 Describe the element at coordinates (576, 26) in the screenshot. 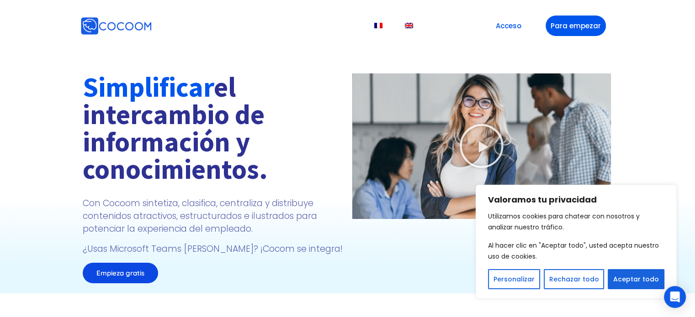

I see `a: Para empezar` at that location.